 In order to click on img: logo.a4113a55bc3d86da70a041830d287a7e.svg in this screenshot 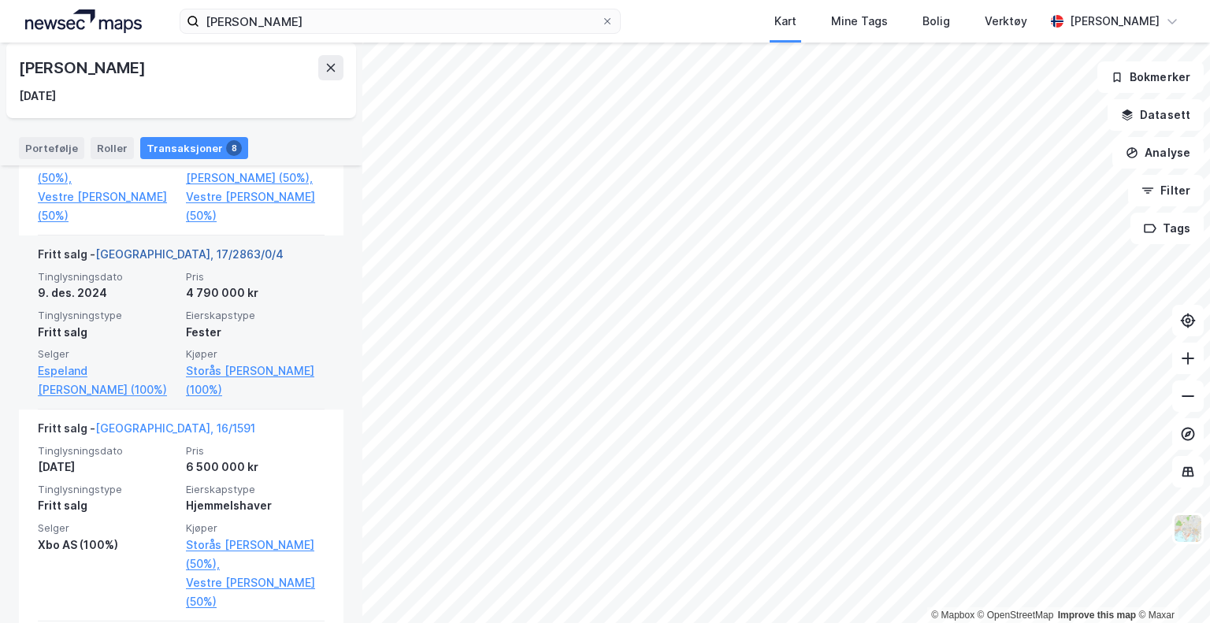, I will do `click(84, 21)`.